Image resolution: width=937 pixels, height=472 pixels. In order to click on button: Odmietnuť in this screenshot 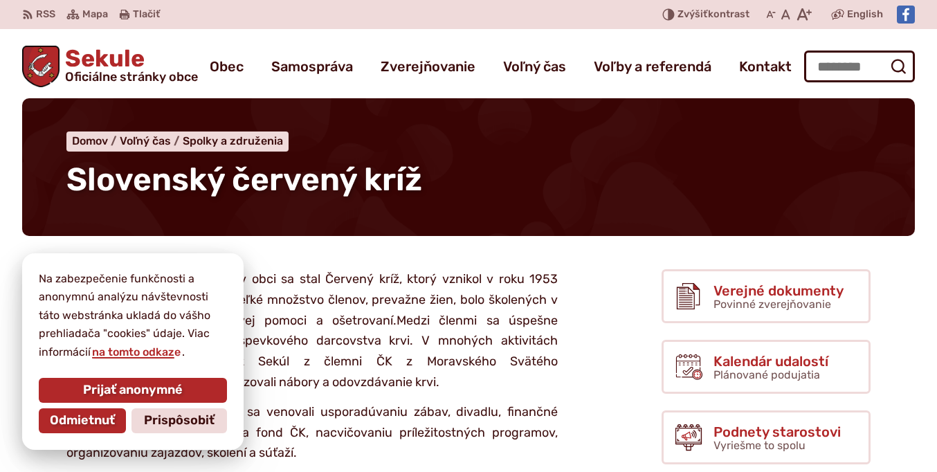, I will do `click(82, 421)`.